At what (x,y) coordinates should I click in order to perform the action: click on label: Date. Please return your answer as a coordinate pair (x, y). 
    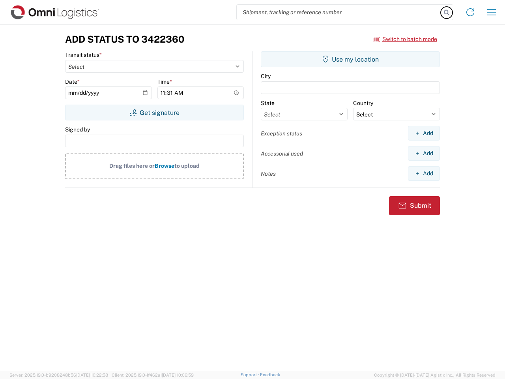
    Looking at the image, I should click on (72, 82).